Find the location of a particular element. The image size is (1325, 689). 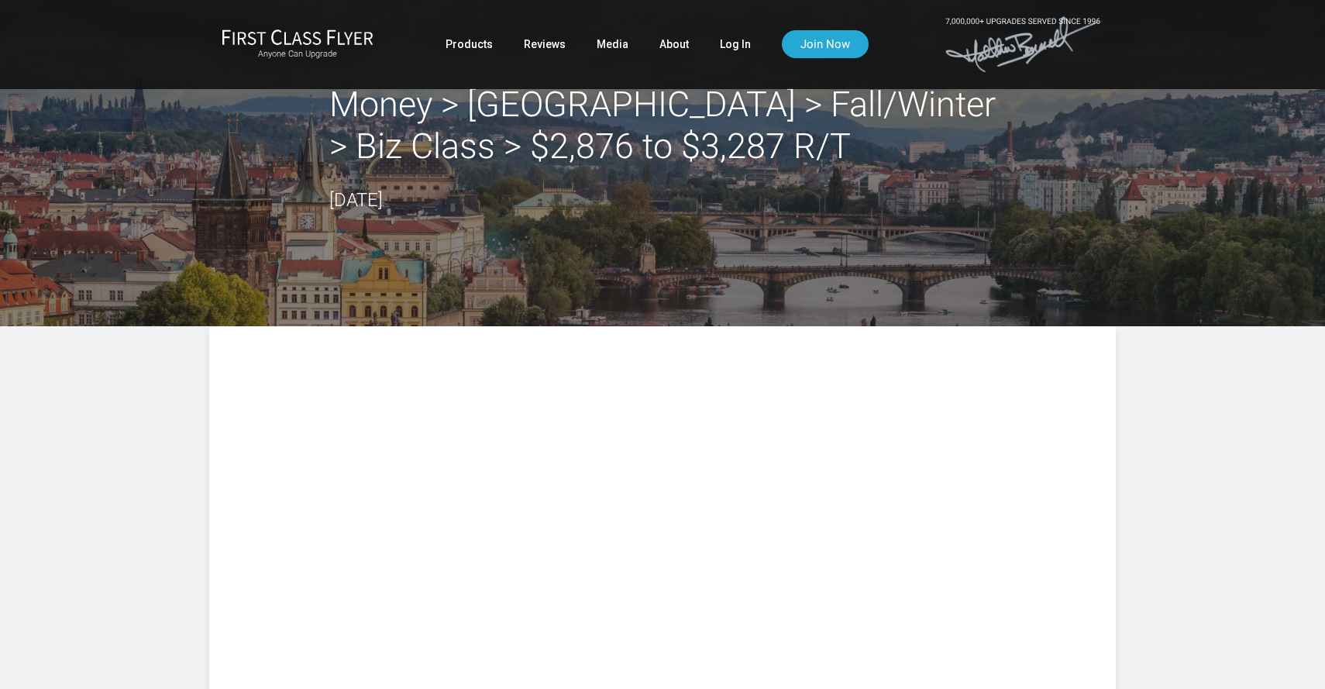

a: Join Now is located at coordinates (825, 44).